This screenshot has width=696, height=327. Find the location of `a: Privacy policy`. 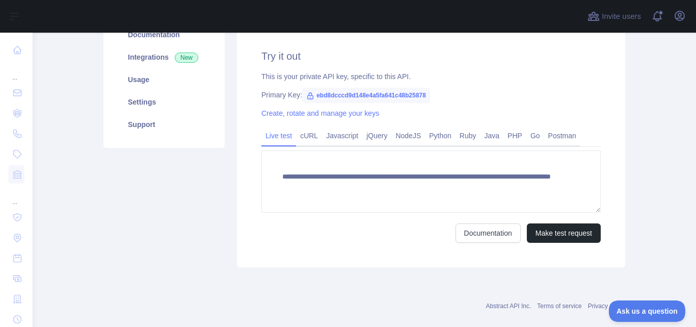

a: Privacy policy is located at coordinates (606, 306).